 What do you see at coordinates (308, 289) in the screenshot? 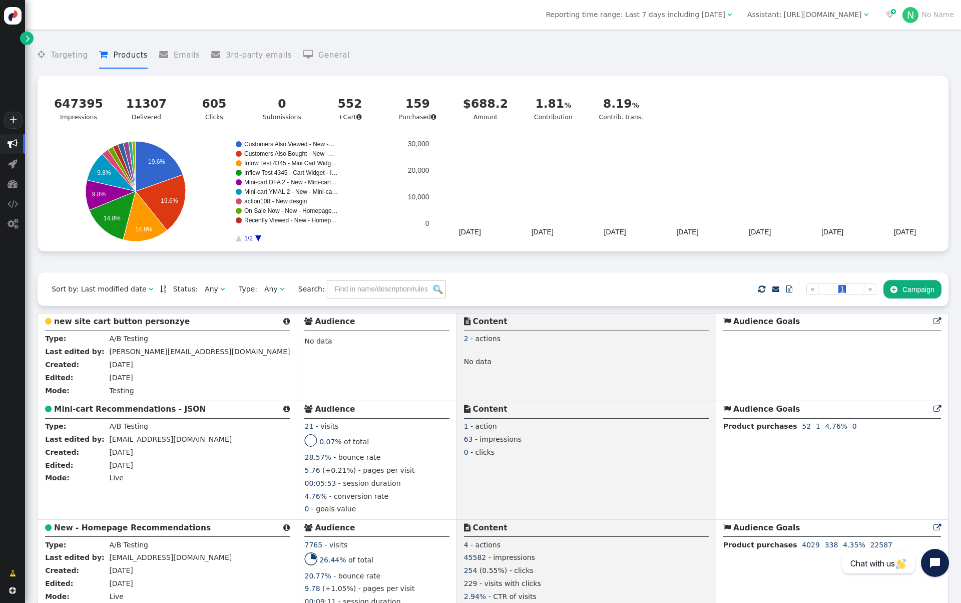
I see `span: Search:` at bounding box center [308, 289].